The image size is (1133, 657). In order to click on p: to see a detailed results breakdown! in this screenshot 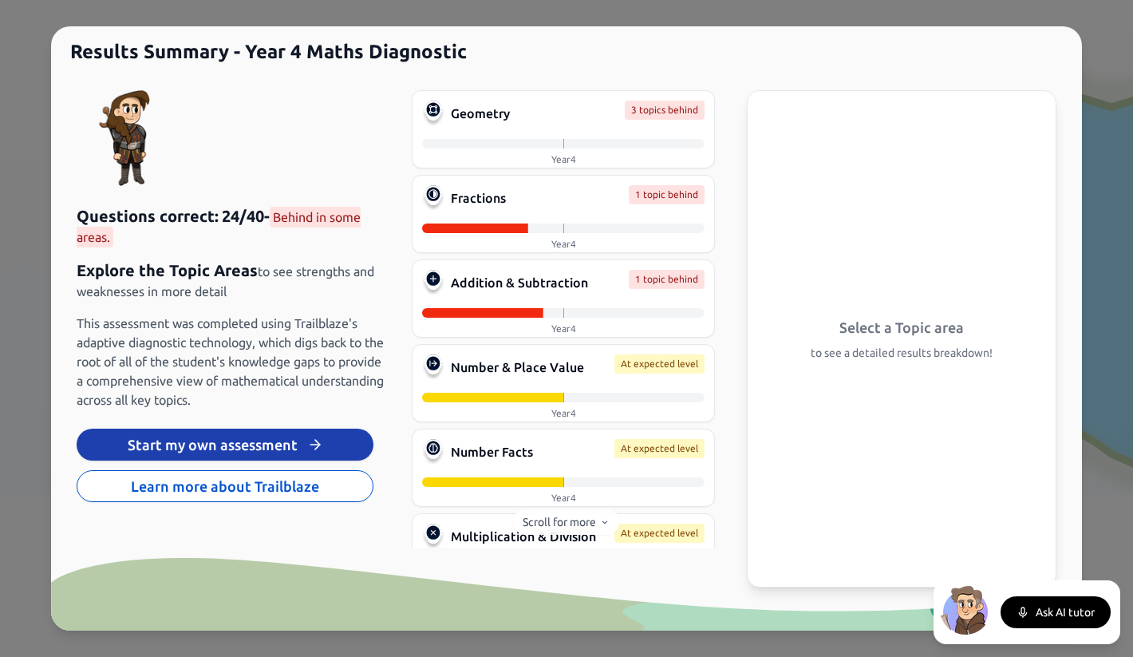, I will do `click(901, 353)`.